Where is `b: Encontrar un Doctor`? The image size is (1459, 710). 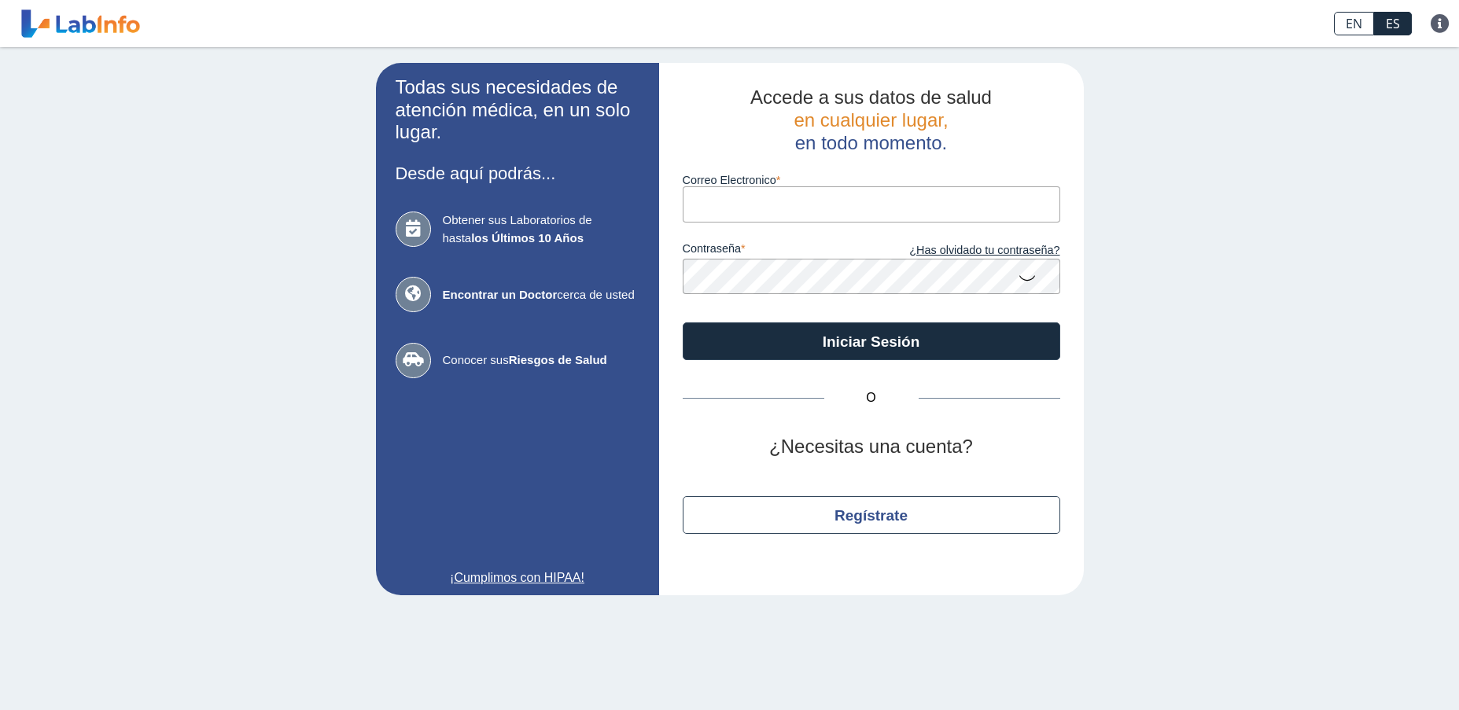
b: Encontrar un Doctor is located at coordinates (500, 294).